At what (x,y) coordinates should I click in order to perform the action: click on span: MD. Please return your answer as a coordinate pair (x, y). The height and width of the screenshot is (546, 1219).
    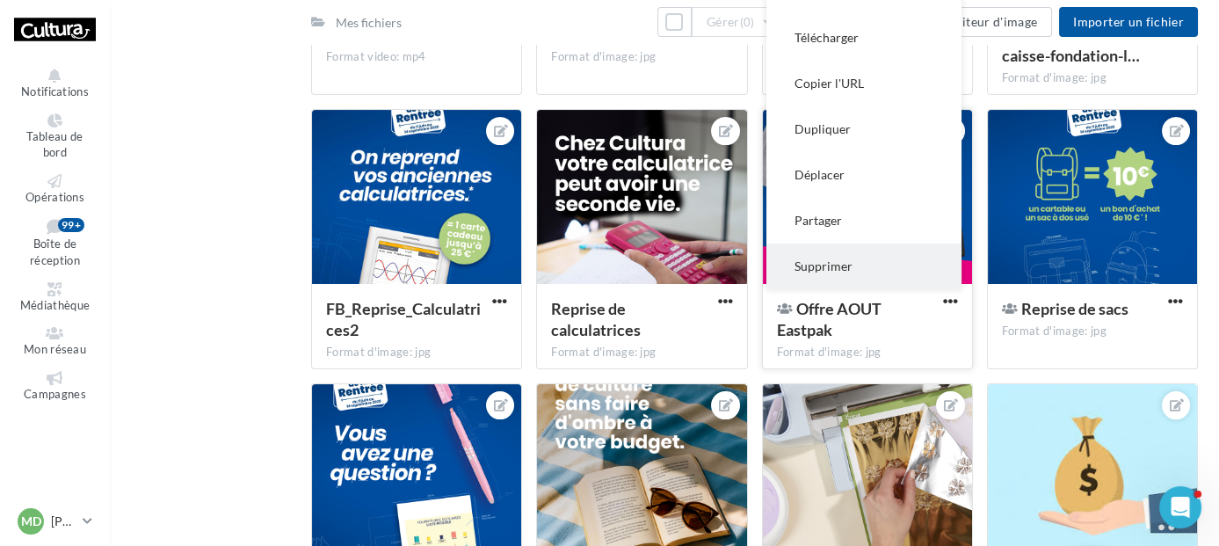
    Looking at the image, I should click on (31, 521).